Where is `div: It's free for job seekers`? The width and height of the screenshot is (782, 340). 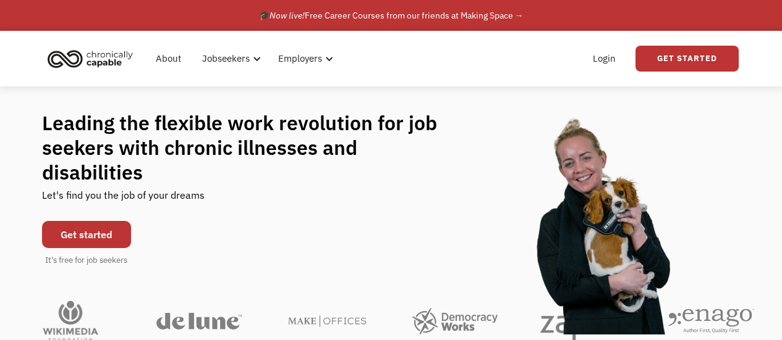 div: It's free for job seekers is located at coordinates (86, 261).